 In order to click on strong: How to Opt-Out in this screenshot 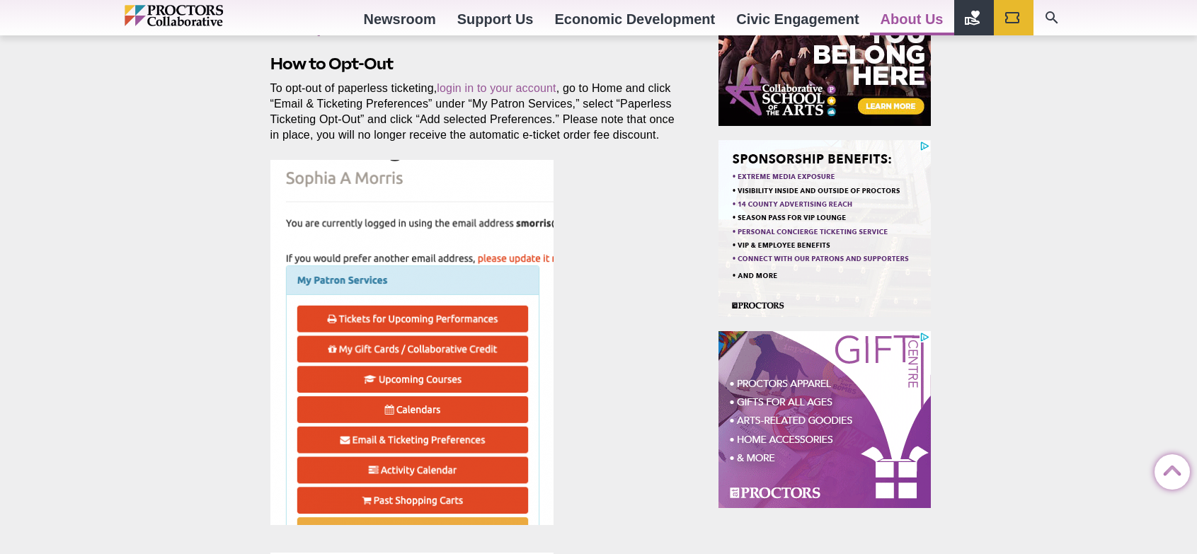, I will do `click(331, 64)`.